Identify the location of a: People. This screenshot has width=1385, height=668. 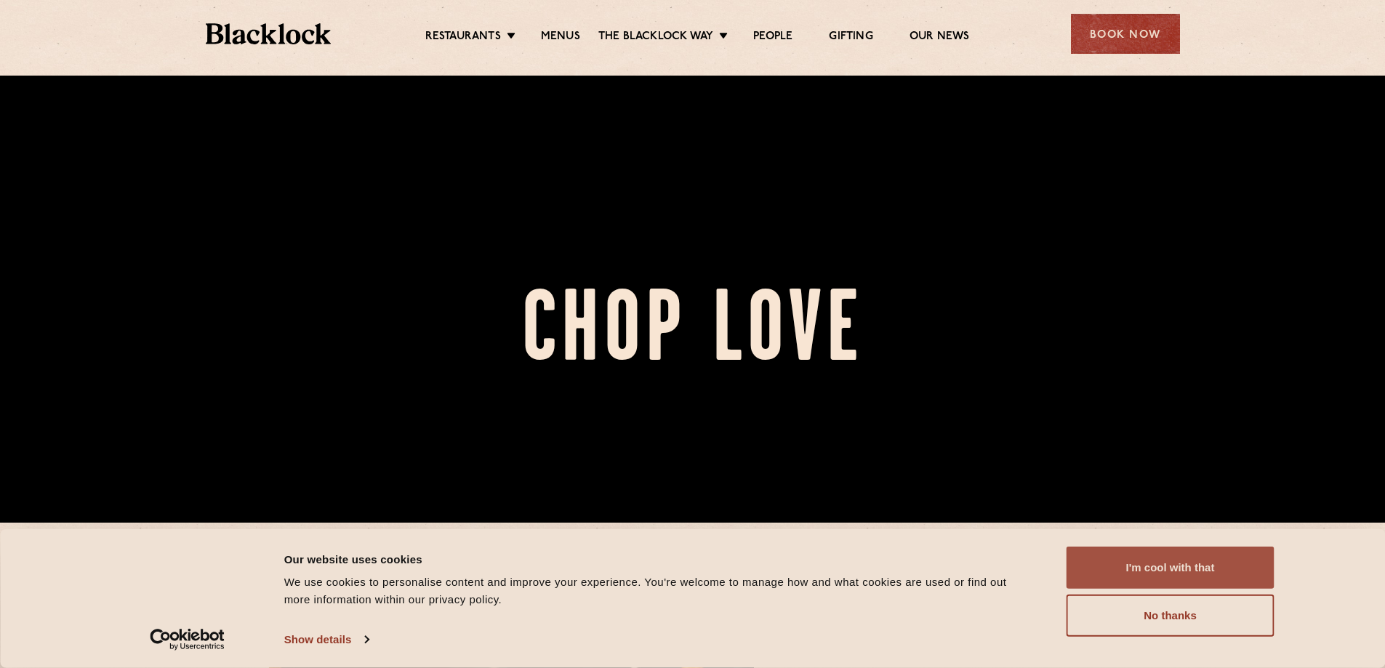
(773, 38).